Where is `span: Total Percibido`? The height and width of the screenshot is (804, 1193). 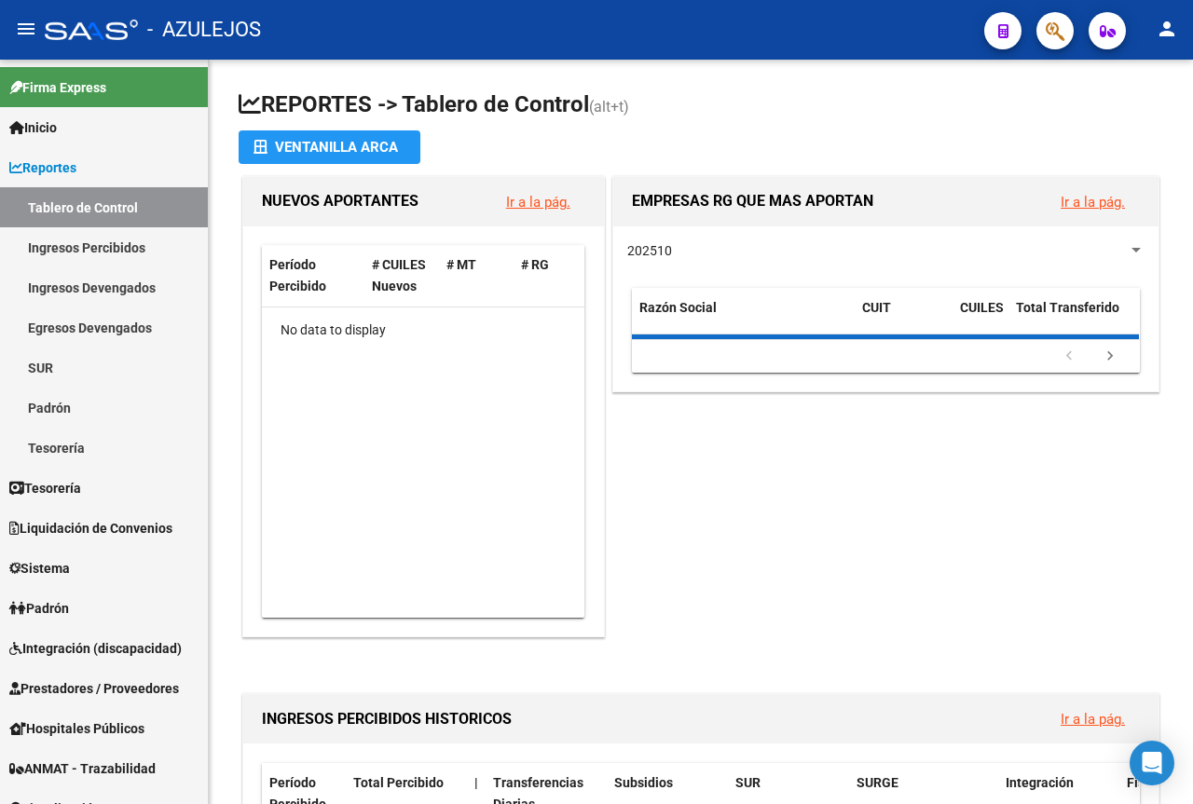
span: Total Percibido is located at coordinates (398, 783).